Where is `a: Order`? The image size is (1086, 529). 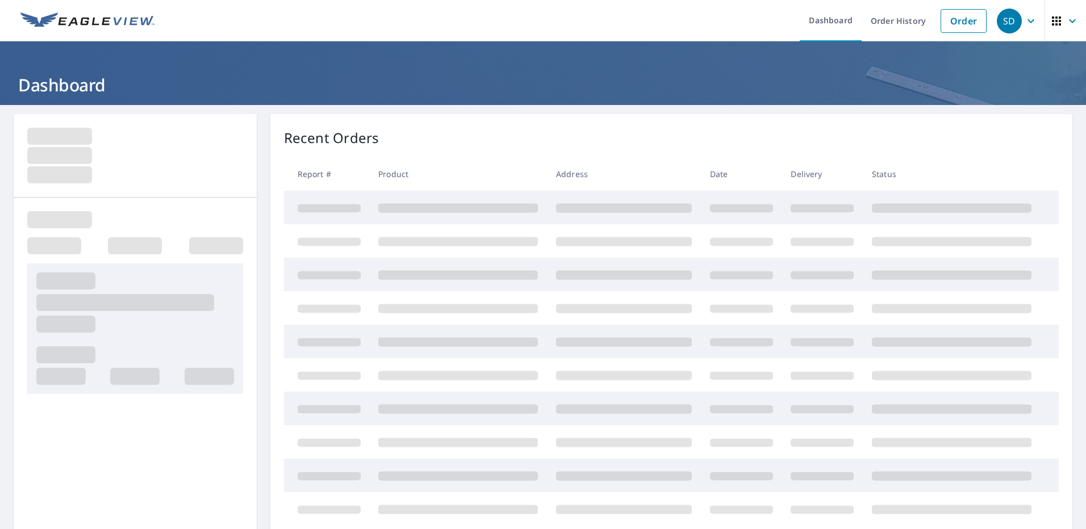
a: Order is located at coordinates (963, 21).